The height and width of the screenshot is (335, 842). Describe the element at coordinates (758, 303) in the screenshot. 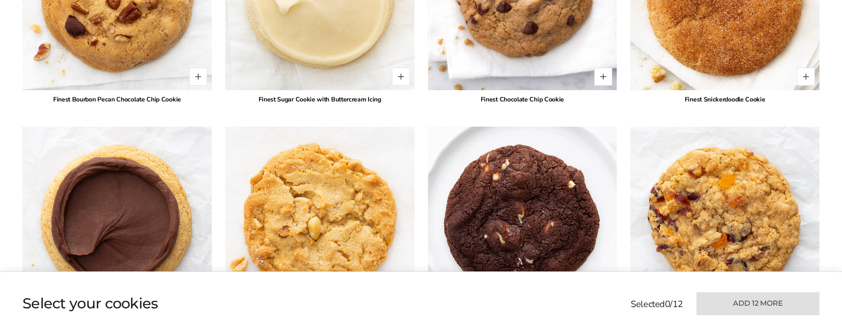

I see `button: Add 12 more` at that location.